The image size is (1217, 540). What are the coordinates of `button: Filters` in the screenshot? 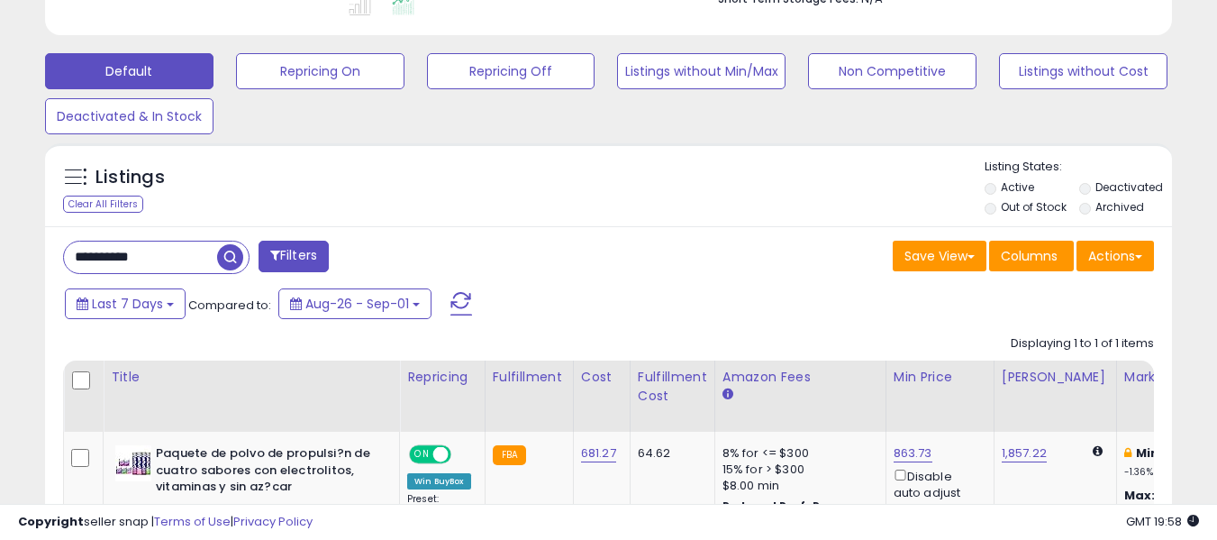 It's located at (294, 256).